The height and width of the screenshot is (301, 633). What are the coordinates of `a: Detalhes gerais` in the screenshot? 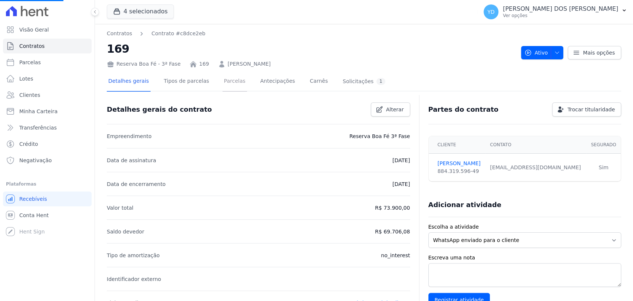 It's located at (129, 82).